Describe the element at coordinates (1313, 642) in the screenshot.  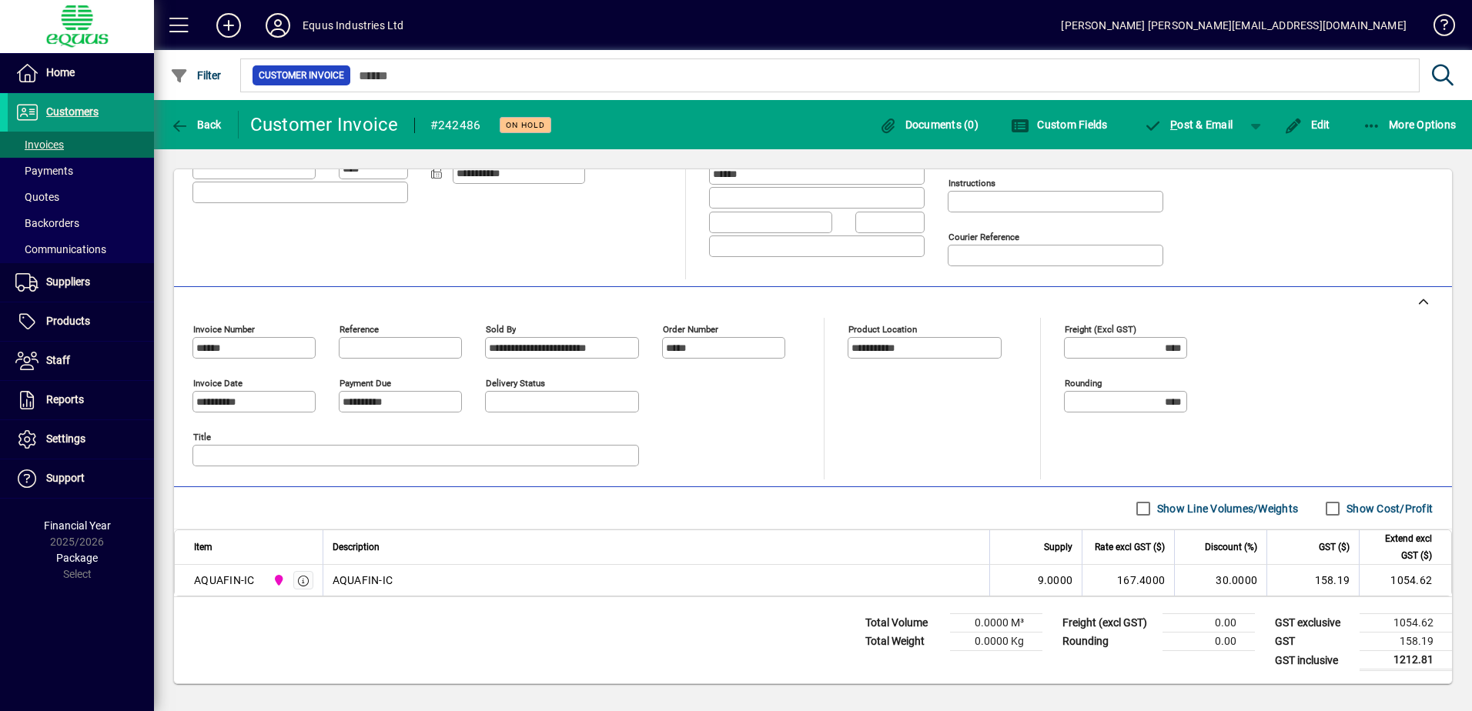
I see `td: GST` at that location.